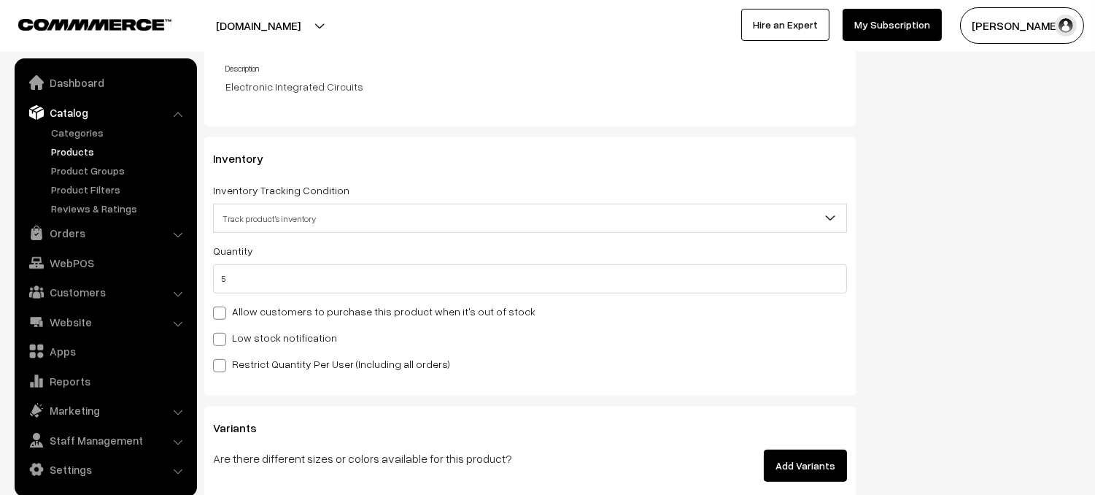 This screenshot has width=1095, height=495. What do you see at coordinates (120, 170) in the screenshot?
I see `a: Product Groups` at bounding box center [120, 170].